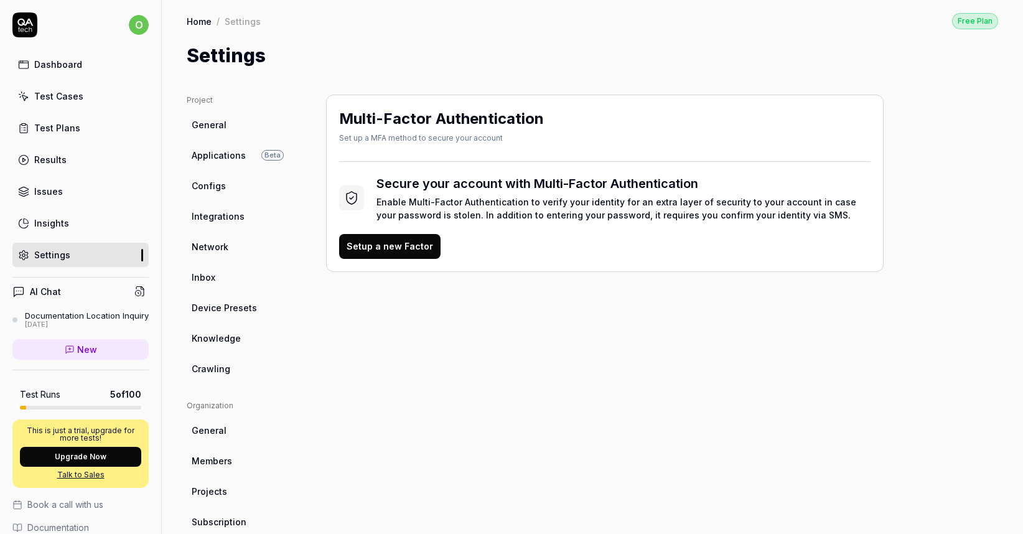  I want to click on a: Settings, so click(80, 254).